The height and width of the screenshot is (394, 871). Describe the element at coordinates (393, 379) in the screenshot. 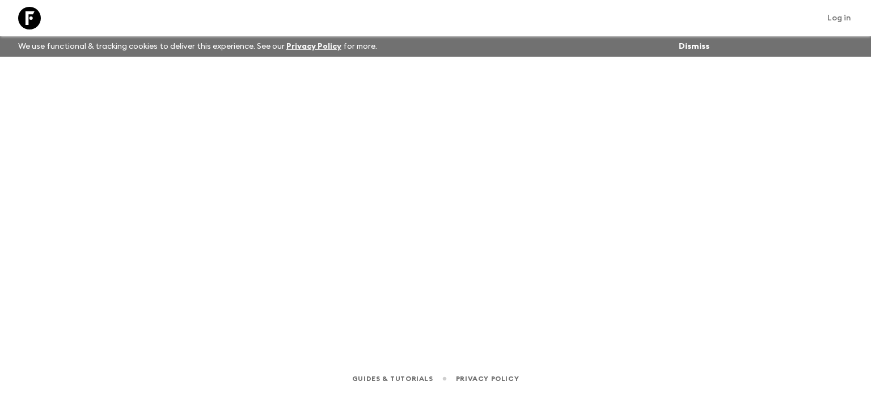

I see `a: Guides & Tutorials` at that location.